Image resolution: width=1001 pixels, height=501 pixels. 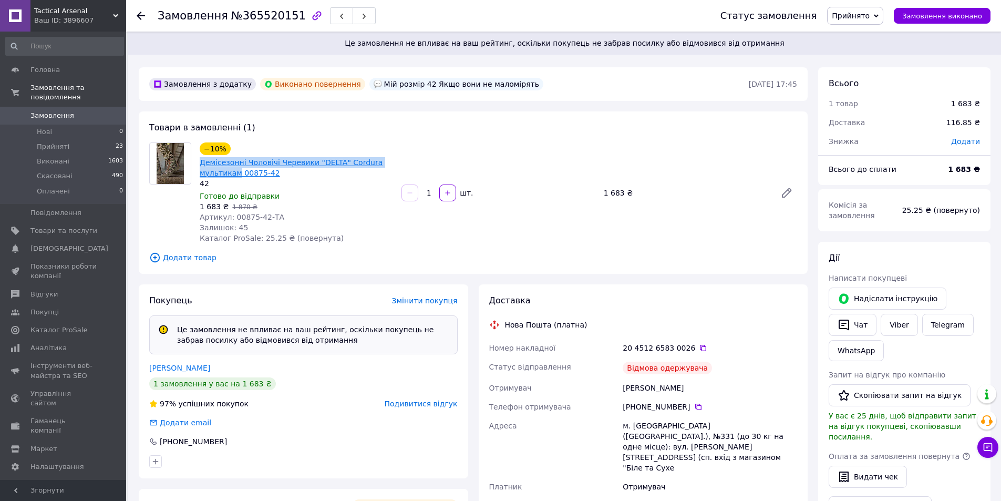 I want to click on div: −10%, so click(x=215, y=149).